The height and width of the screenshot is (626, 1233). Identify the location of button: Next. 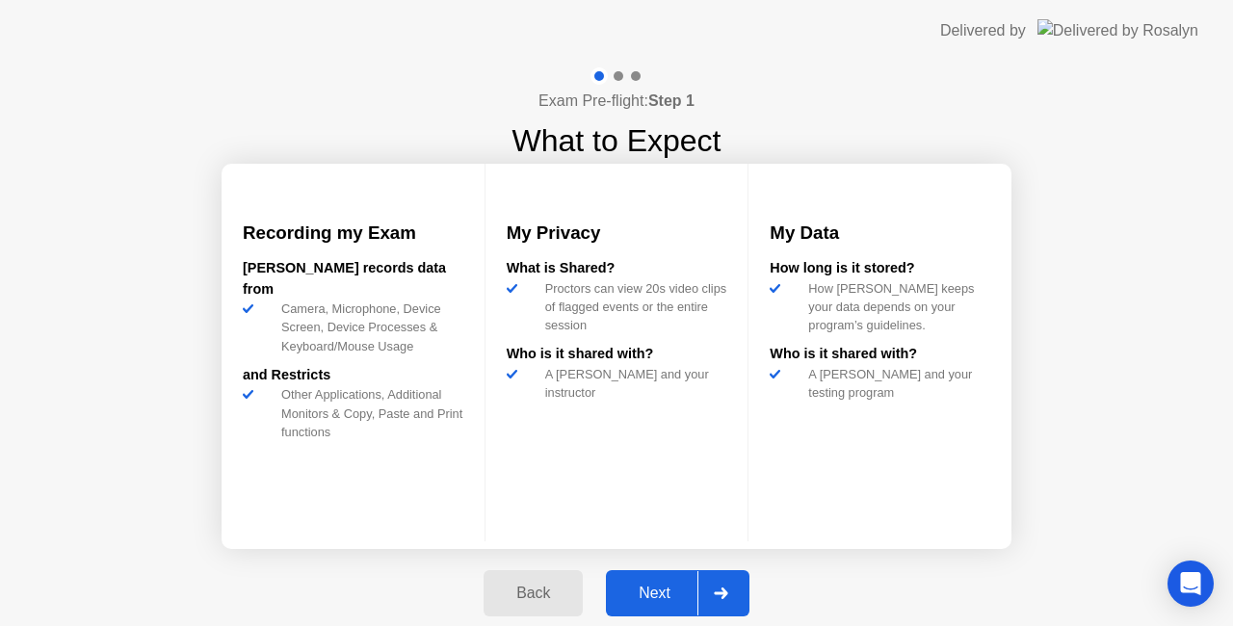
(677, 594).